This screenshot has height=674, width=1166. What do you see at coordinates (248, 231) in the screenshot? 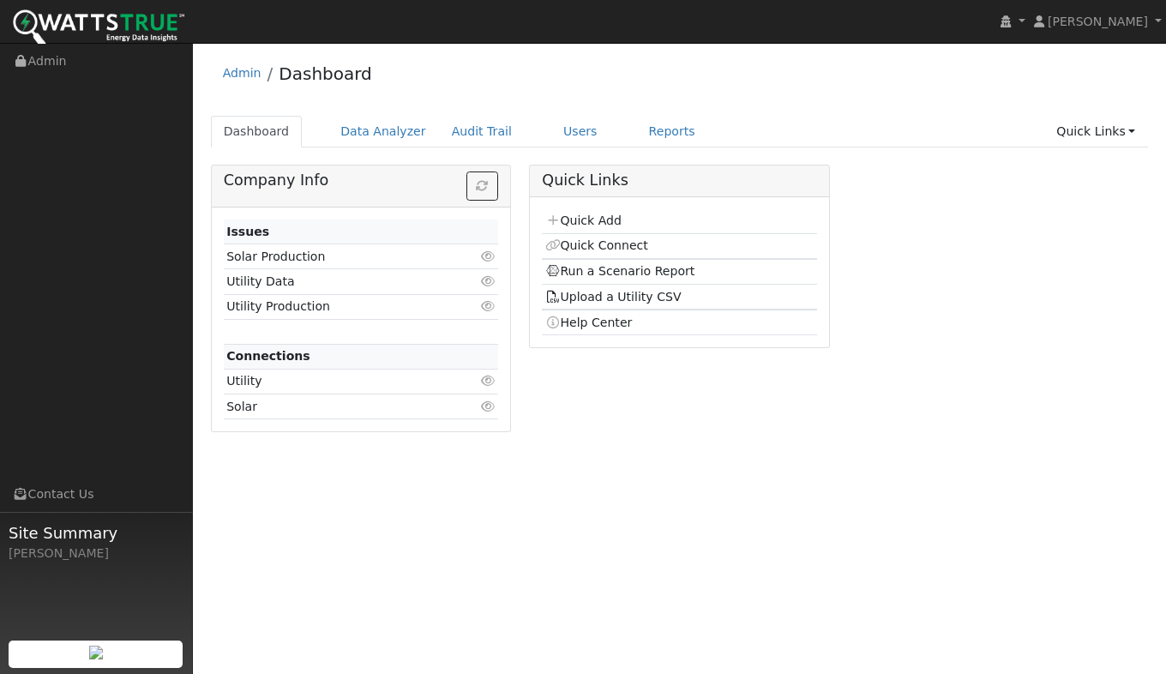
I see `strong: Issues` at bounding box center [248, 231].